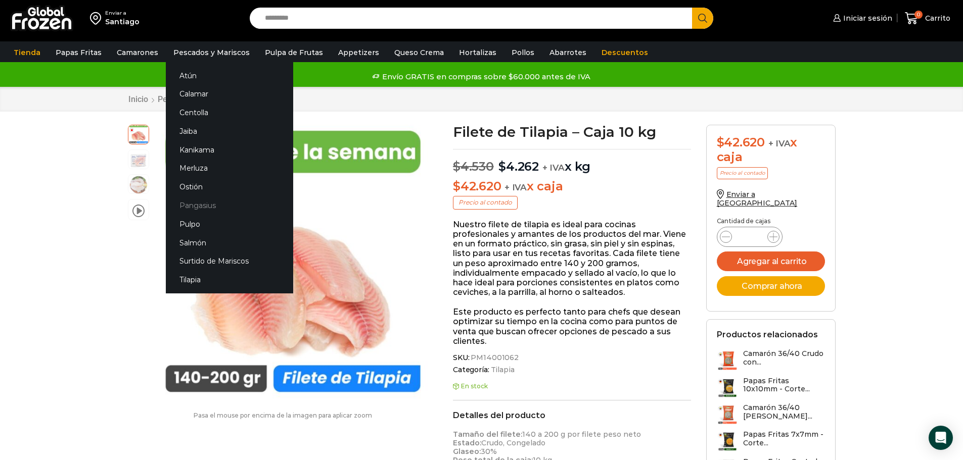 Image resolution: width=963 pixels, height=460 pixels. What do you see at coordinates (866, 18) in the screenshot?
I see `span: Iniciar sesión` at bounding box center [866, 18].